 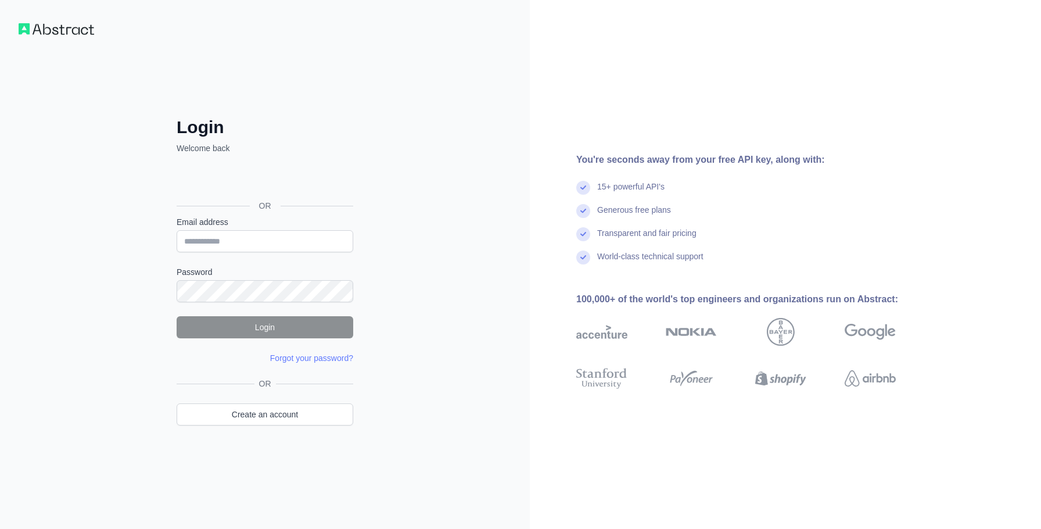 What do you see at coordinates (870, 332) in the screenshot?
I see `img: google` at bounding box center [870, 332].